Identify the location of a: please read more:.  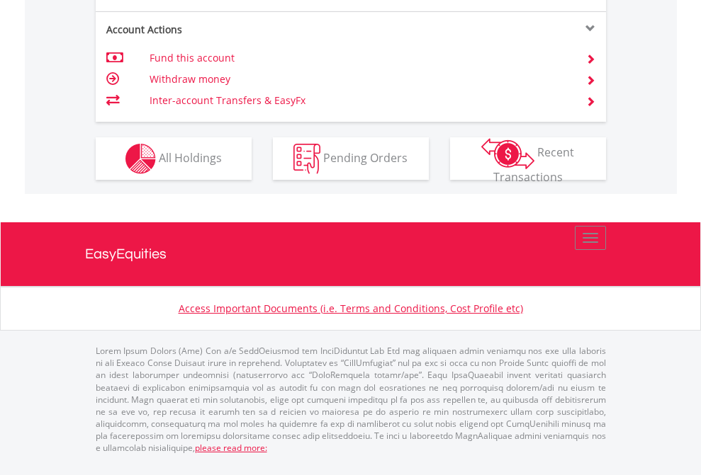
(231, 448).